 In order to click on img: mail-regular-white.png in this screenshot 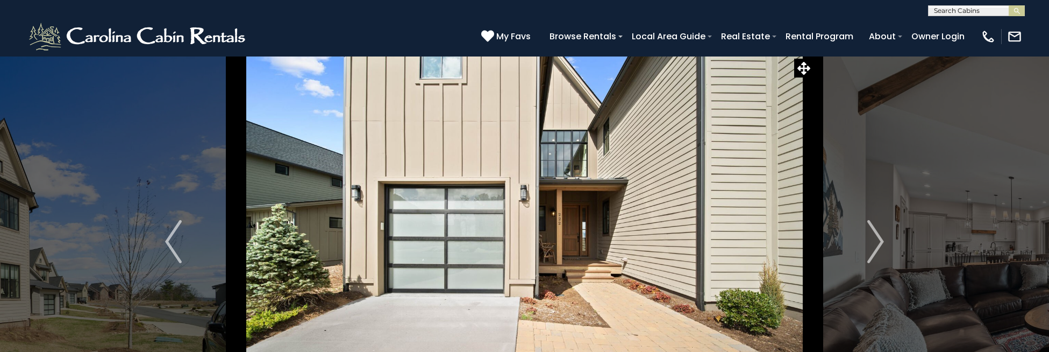, I will do `click(1014, 37)`.